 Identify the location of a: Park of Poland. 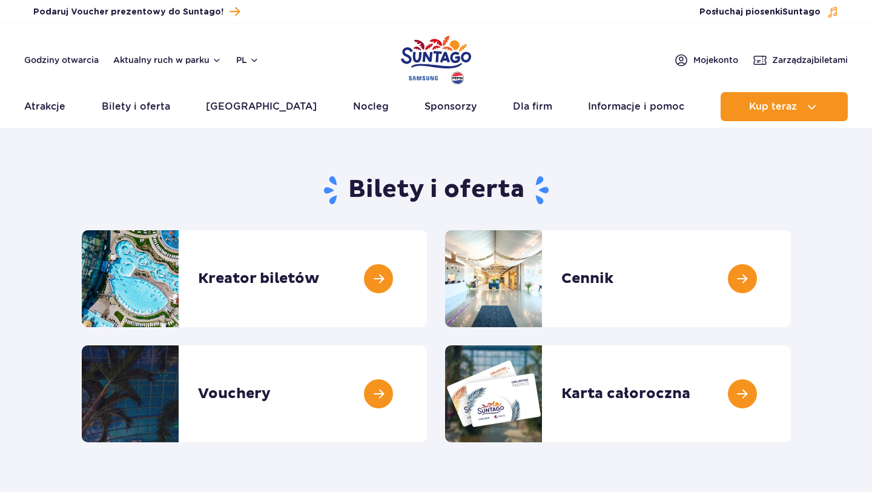
(436, 58).